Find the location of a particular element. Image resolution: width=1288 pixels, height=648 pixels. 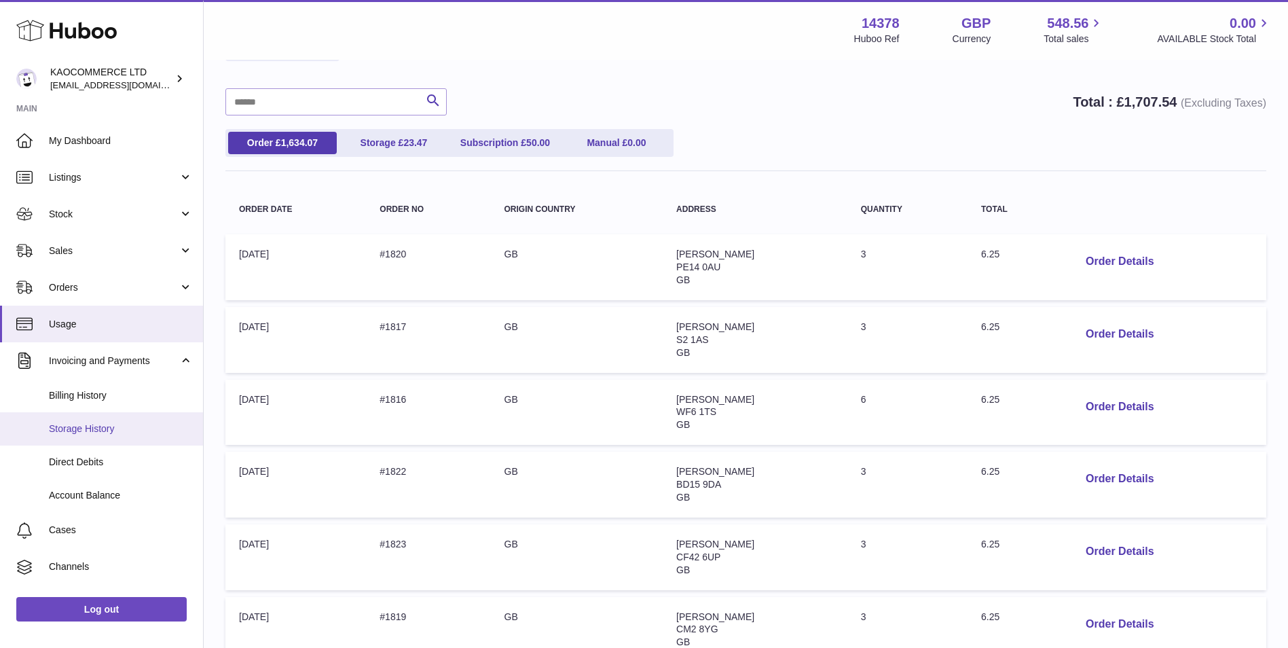

span: (Excluding Taxes) is located at coordinates (1223, 103).